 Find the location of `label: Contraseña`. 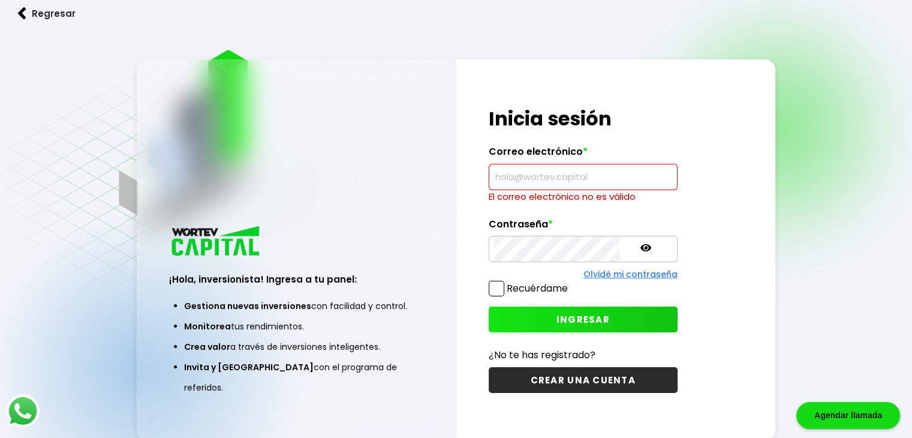

label: Contraseña is located at coordinates (583, 227).